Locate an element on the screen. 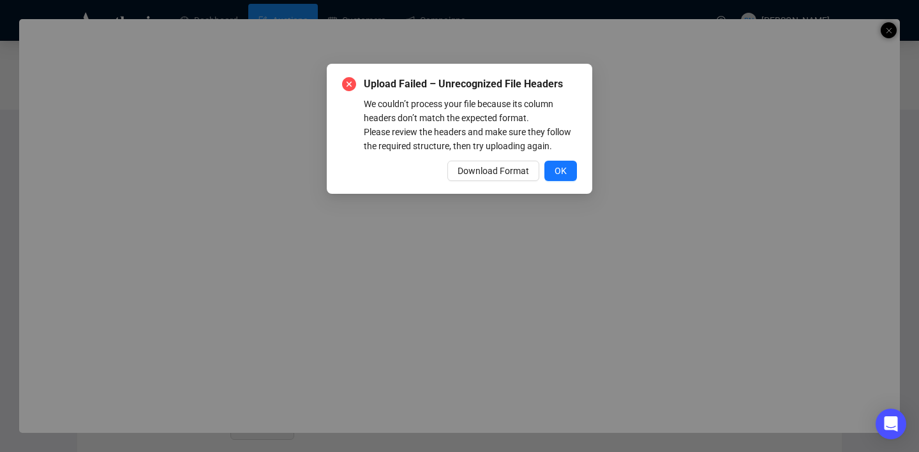 The image size is (919, 452). span: OK is located at coordinates (560, 171).